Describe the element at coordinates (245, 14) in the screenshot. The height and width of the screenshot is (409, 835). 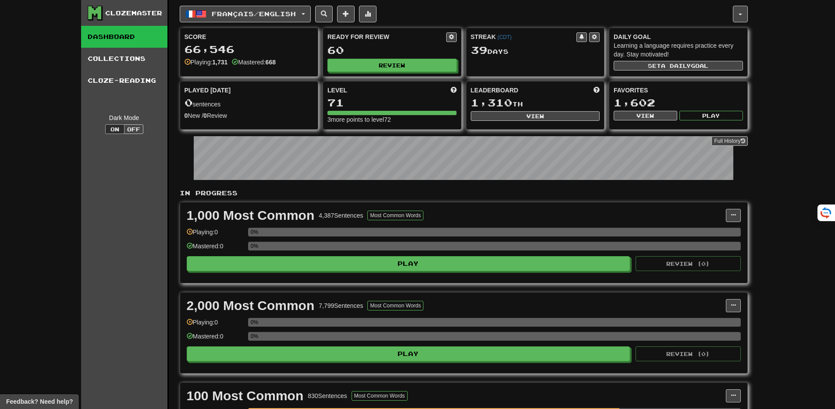
I see `button: Français/English` at that location.